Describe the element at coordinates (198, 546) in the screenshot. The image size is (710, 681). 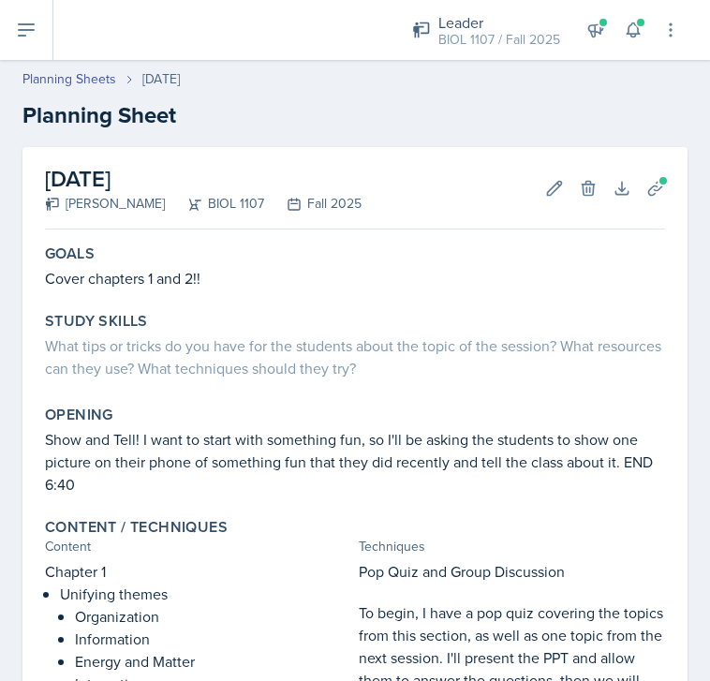
I see `div: Content` at that location.